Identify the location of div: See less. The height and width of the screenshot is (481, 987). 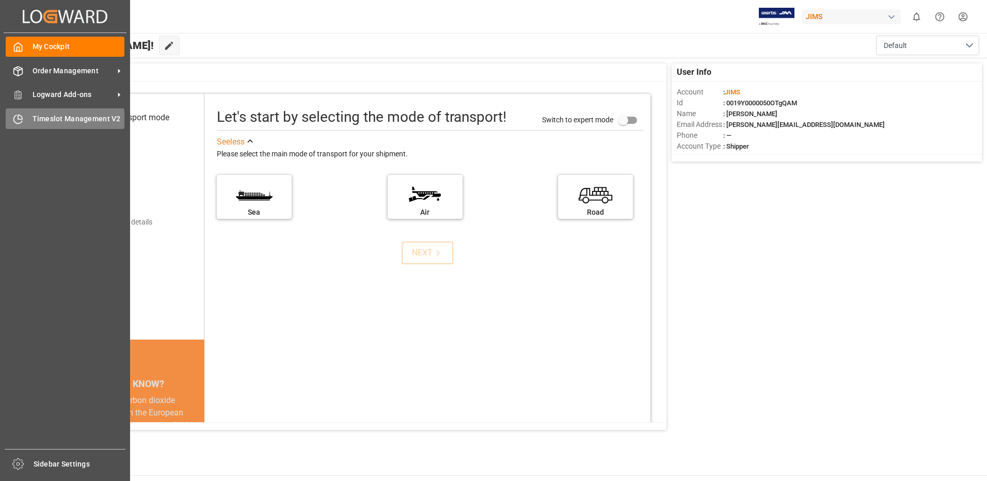
(231, 142).